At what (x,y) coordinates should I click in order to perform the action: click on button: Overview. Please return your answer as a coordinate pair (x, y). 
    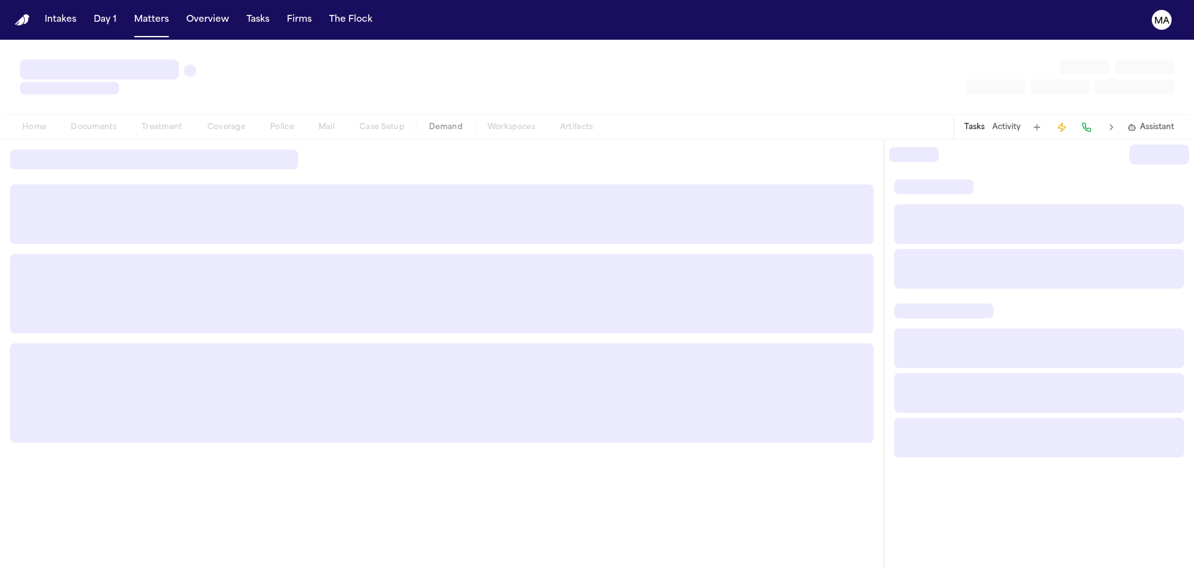
    Looking at the image, I should click on (207, 20).